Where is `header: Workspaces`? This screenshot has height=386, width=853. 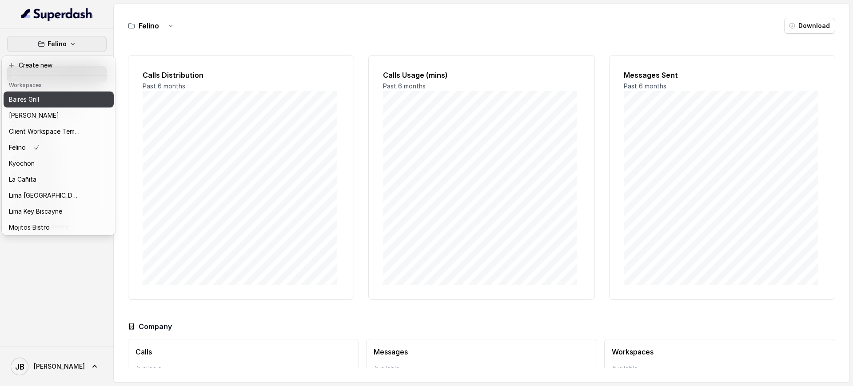 header: Workspaces is located at coordinates (59, 84).